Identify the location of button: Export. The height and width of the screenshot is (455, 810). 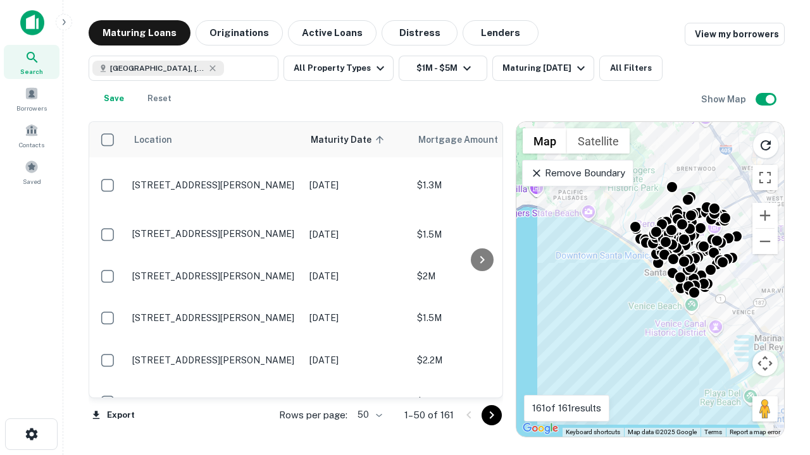
(113, 416).